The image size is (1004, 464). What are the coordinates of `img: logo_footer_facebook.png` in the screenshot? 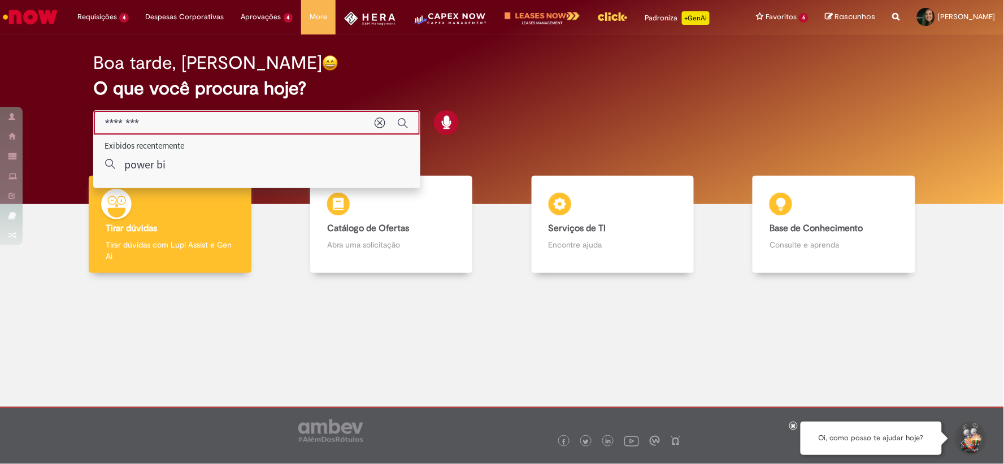 It's located at (564, 442).